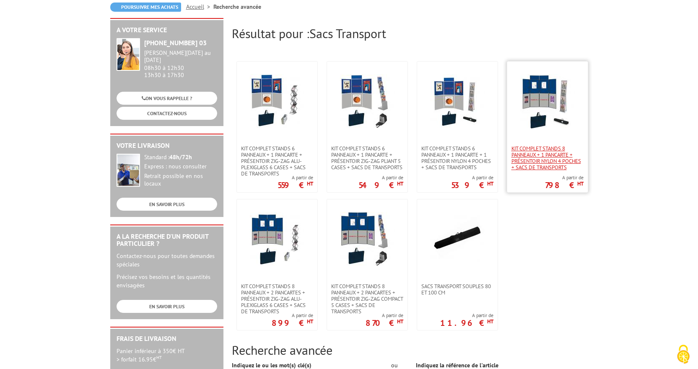 The image size is (698, 369). I want to click on div: Retrait possible en nos locaux, so click(181, 180).